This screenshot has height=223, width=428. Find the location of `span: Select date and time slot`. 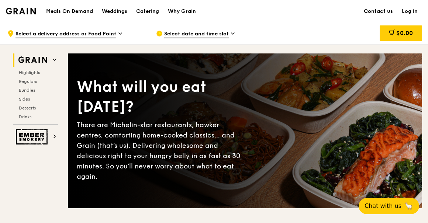

span: Select date and time slot is located at coordinates (196, 34).